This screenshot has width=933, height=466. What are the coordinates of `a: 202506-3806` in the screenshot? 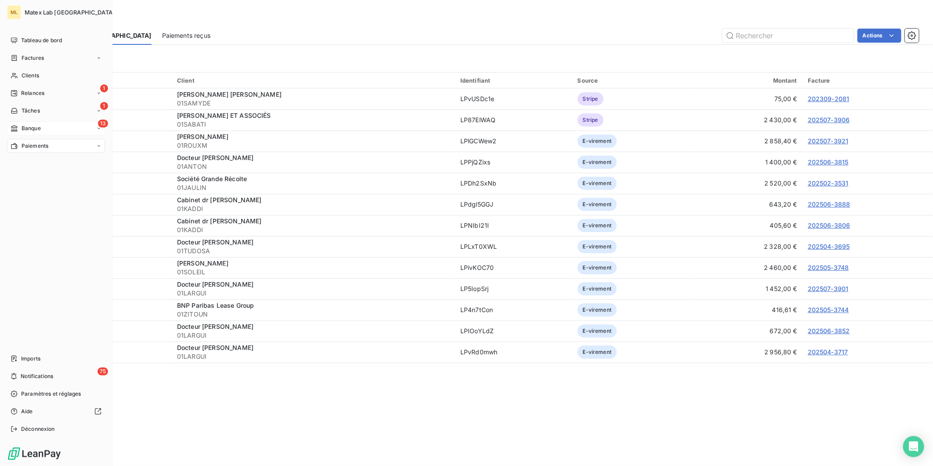 It's located at (829, 225).